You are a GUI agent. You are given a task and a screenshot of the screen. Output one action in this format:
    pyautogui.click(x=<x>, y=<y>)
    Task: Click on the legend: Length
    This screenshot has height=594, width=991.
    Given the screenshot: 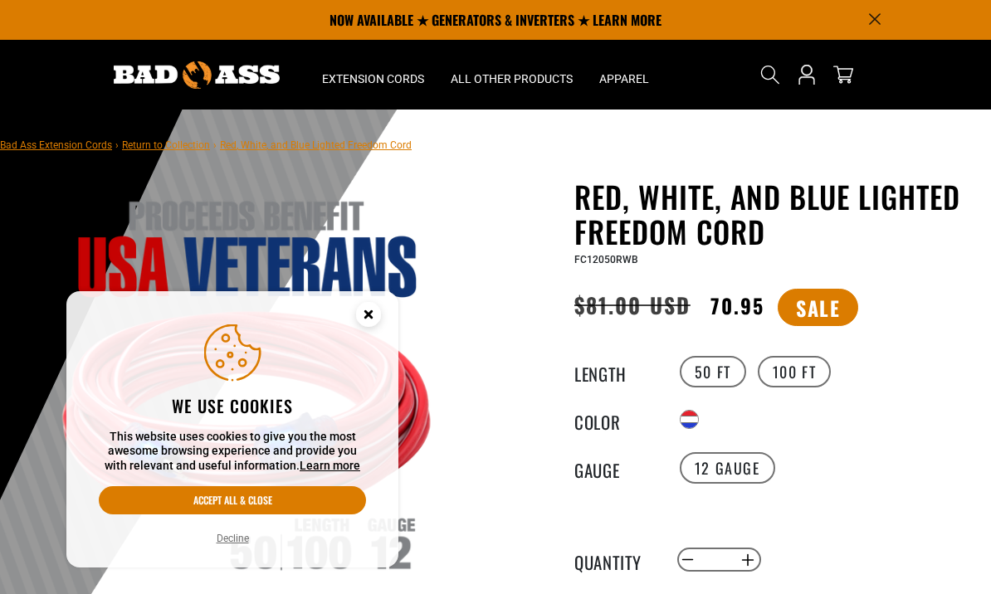 What is the action you would take?
    pyautogui.click(x=616, y=372)
    